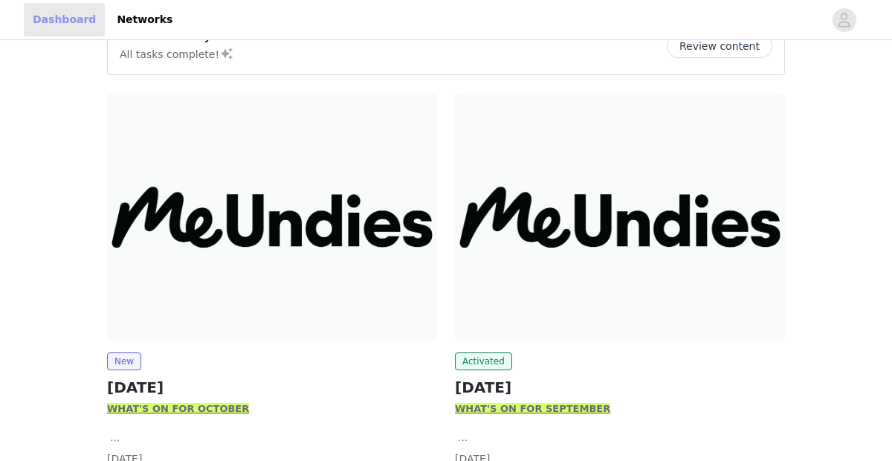 This screenshot has width=892, height=461. I want to click on a: Networks, so click(144, 19).